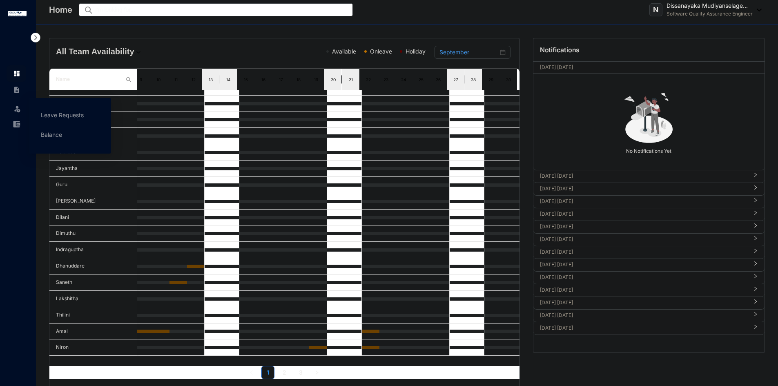 The width and height of the screenshot is (778, 386). What do you see at coordinates (284, 373) in the screenshot?
I see `a: 2` at bounding box center [284, 373].